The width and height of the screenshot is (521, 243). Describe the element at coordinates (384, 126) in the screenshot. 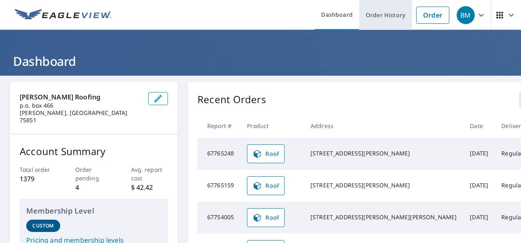

I see `th: Address` at that location.